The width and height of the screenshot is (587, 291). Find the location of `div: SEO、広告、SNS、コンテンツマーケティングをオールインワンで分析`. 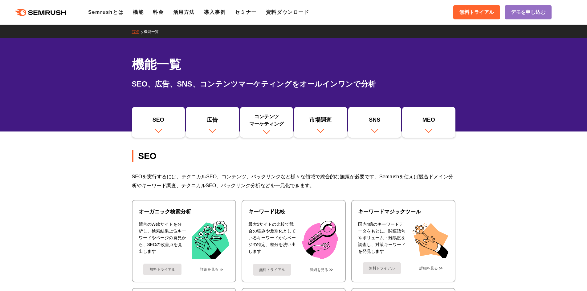

div: SEO、広告、SNS、コンテンツマーケティングをオールインワンで分析 is located at coordinates (294, 84).